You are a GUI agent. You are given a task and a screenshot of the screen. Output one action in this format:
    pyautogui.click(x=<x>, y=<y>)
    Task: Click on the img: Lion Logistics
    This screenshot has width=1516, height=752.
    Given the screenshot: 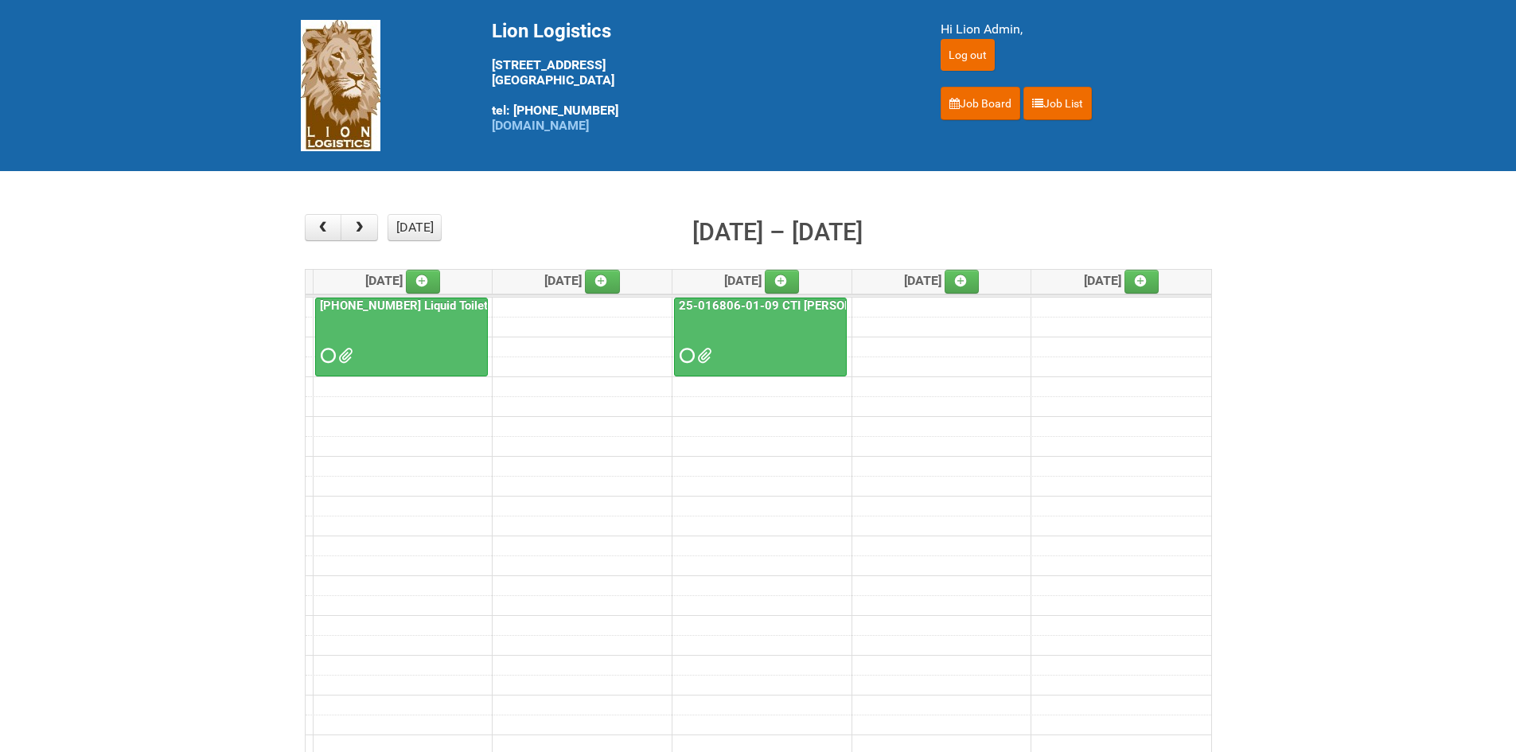 What is the action you would take?
    pyautogui.click(x=341, y=85)
    